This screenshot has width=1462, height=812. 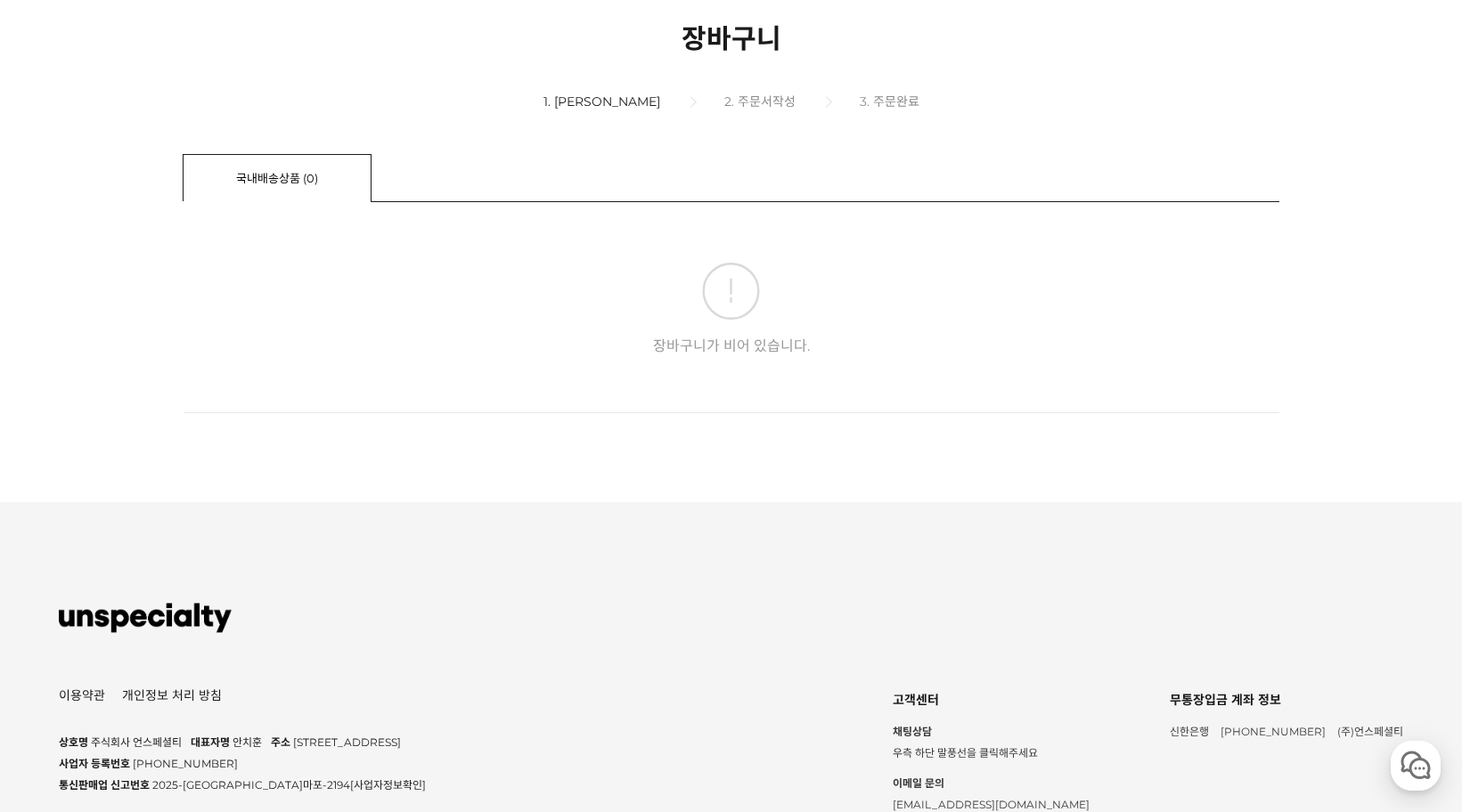 What do you see at coordinates (1287, 700) in the screenshot?
I see `div: 무통장입금 계좌 정보` at bounding box center [1287, 700].